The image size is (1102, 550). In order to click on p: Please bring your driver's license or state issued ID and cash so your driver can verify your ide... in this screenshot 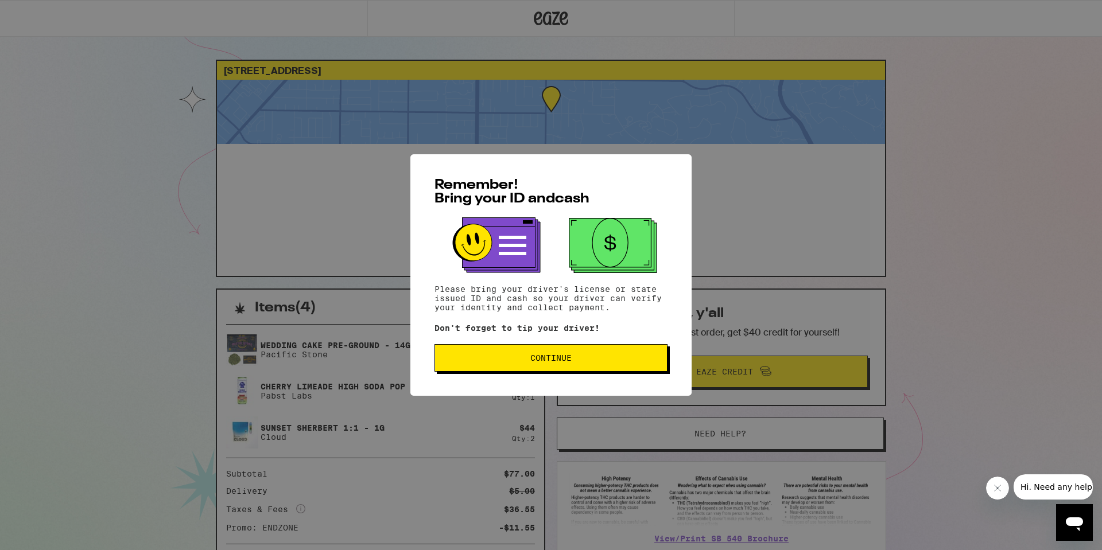, I will do `click(551, 298)`.